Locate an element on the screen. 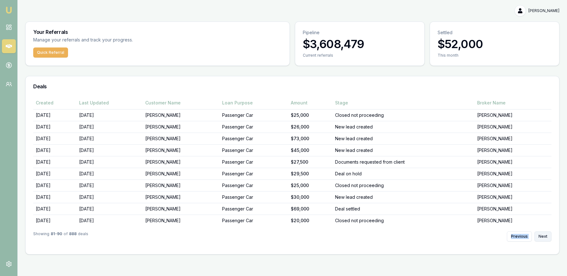 The height and width of the screenshot is (276, 567). div: $27,500 is located at coordinates (310, 162).